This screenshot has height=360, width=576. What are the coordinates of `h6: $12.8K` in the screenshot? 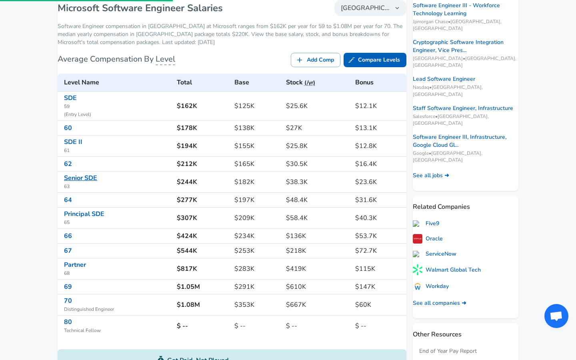 It's located at (379, 146).